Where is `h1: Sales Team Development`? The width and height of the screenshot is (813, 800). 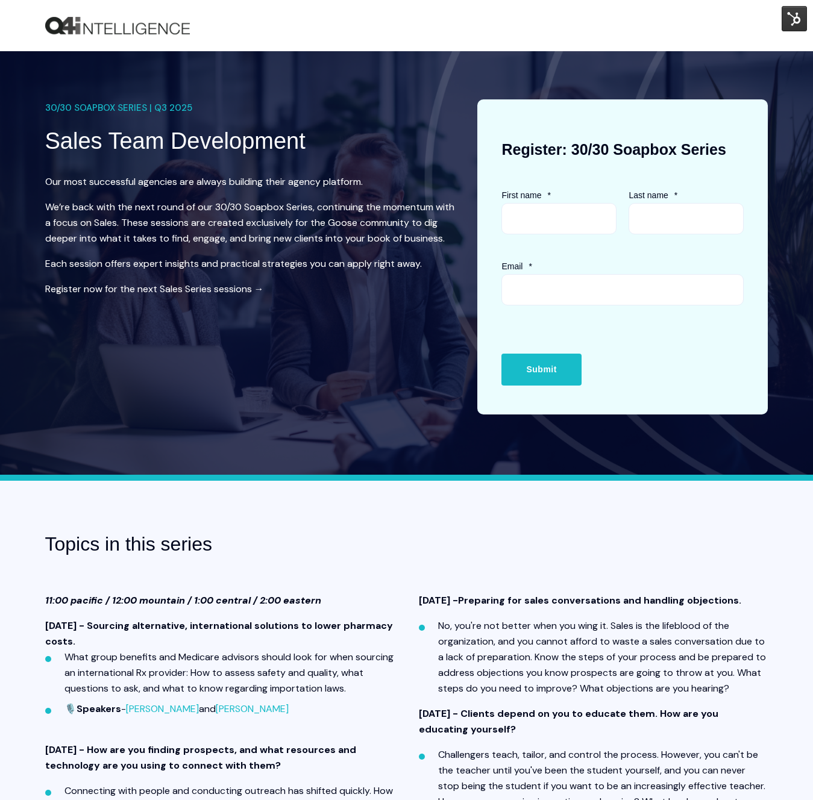
h1: Sales Team Development is located at coordinates (247, 141).